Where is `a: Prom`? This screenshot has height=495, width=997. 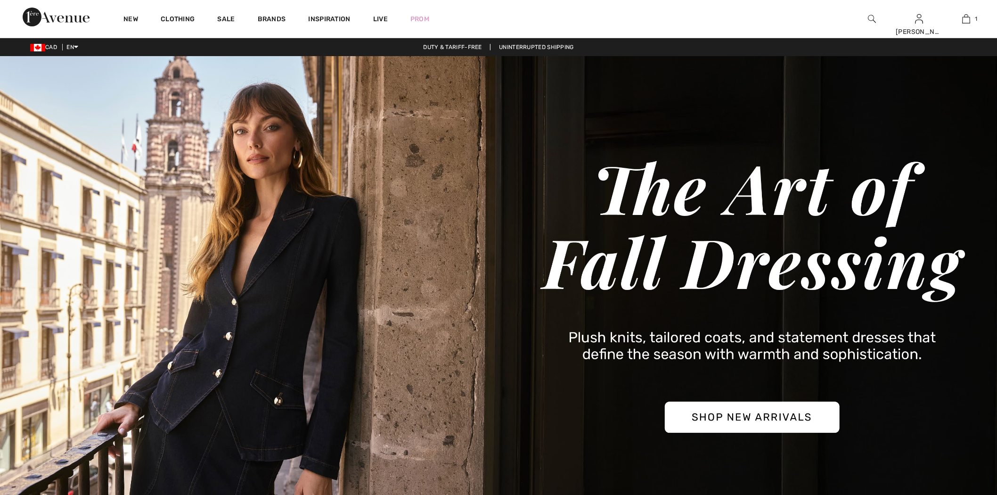 a: Prom is located at coordinates (420, 19).